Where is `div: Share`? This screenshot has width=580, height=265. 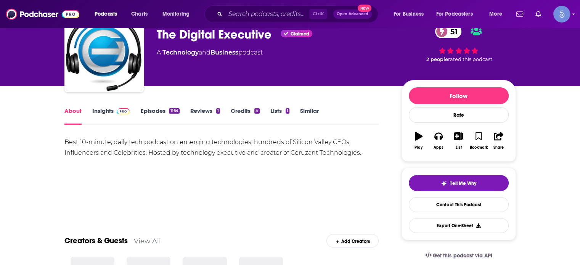 div: Share is located at coordinates (499, 148).